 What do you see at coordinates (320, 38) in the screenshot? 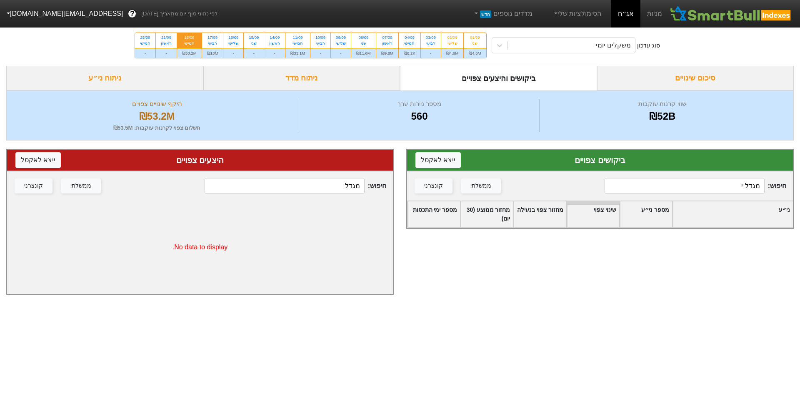
I see `div: 10/09` at bounding box center [320, 38].